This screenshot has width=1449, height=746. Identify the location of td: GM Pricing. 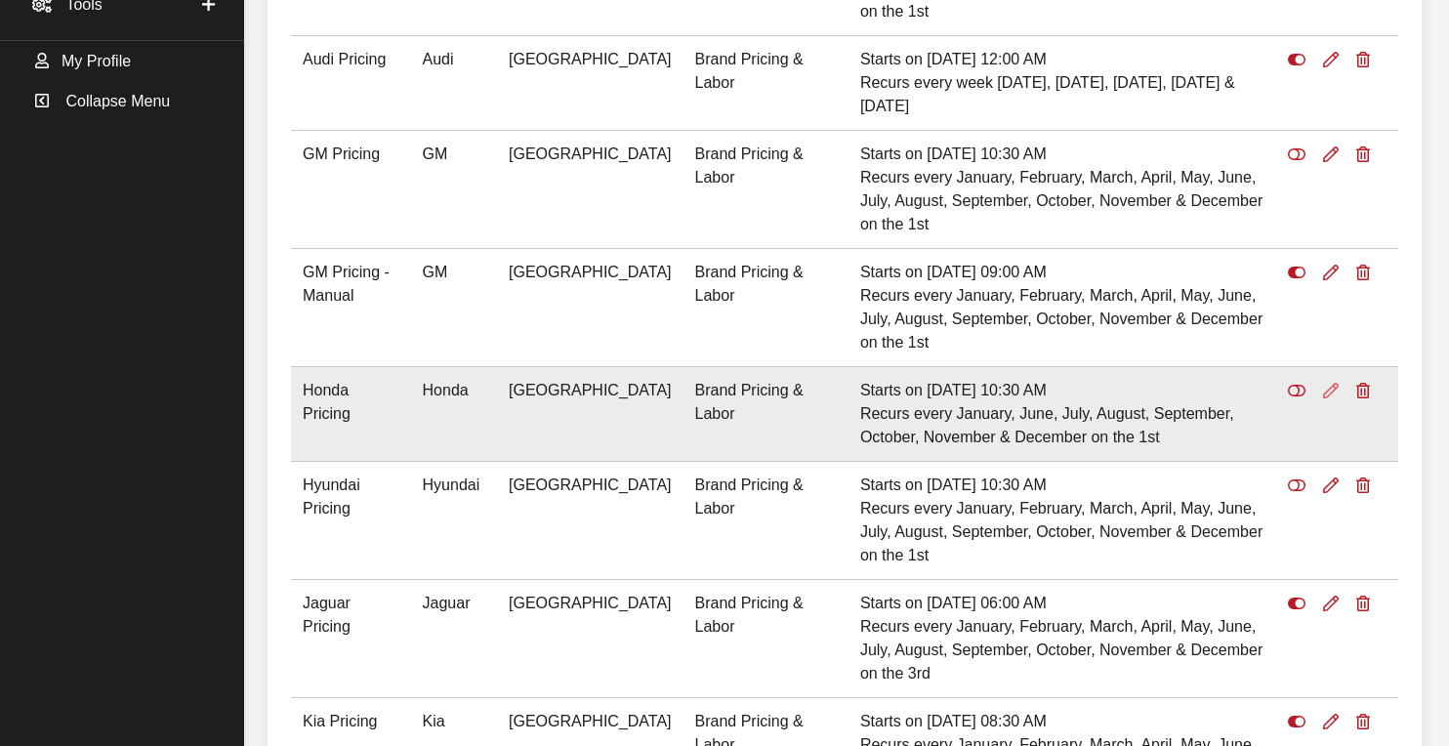
(351, 189).